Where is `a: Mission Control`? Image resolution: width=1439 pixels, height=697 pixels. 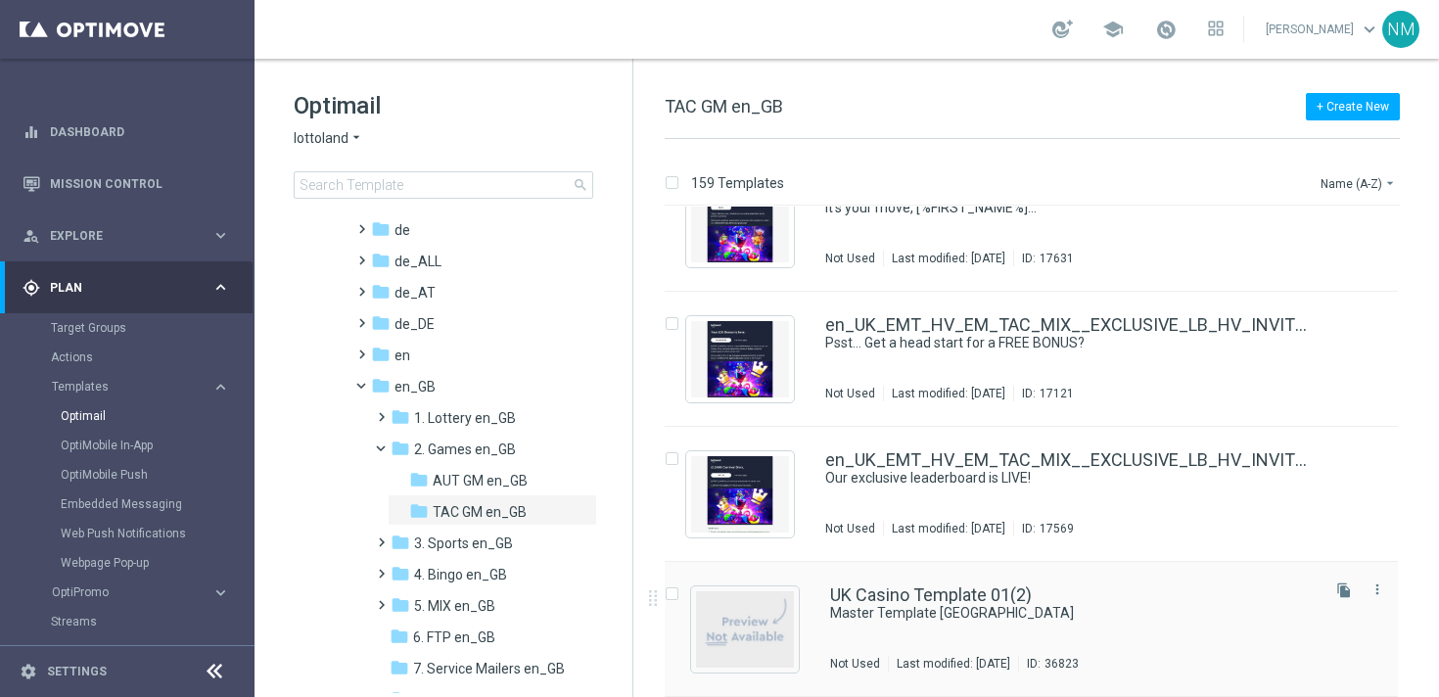 a: Mission Control is located at coordinates (140, 183).